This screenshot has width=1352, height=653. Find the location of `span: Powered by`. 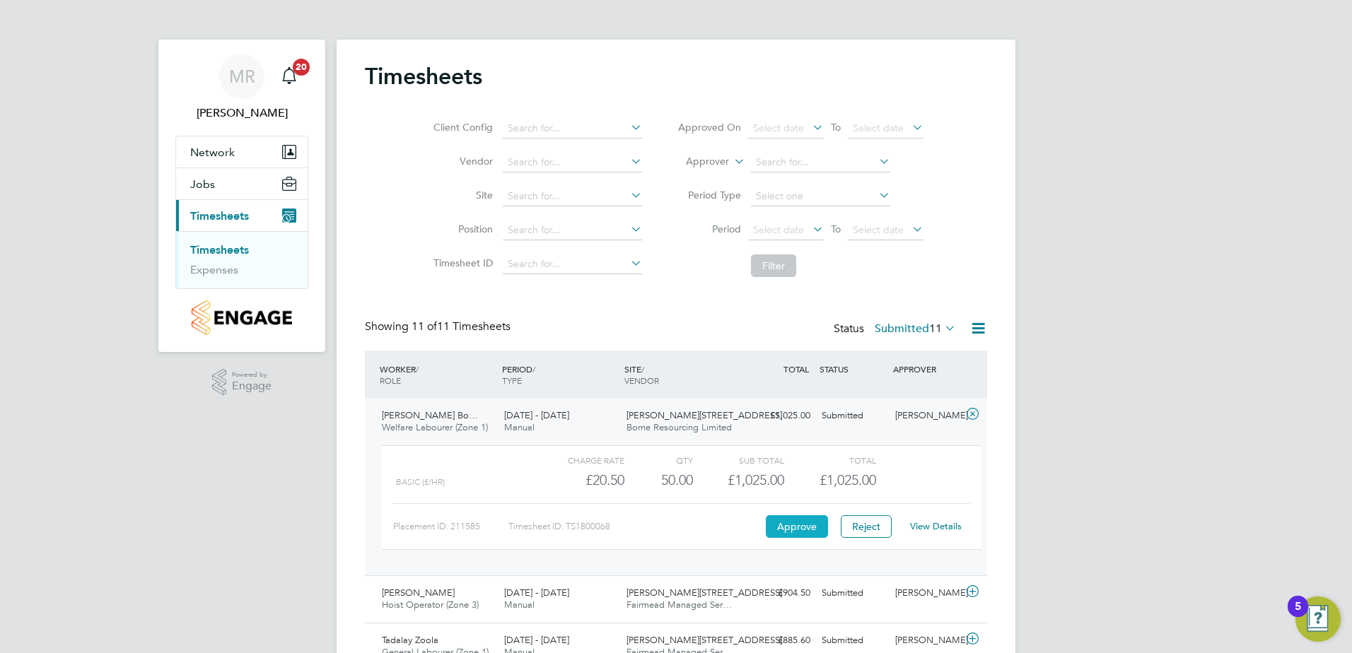

span: Powered by is located at coordinates (252, 375).